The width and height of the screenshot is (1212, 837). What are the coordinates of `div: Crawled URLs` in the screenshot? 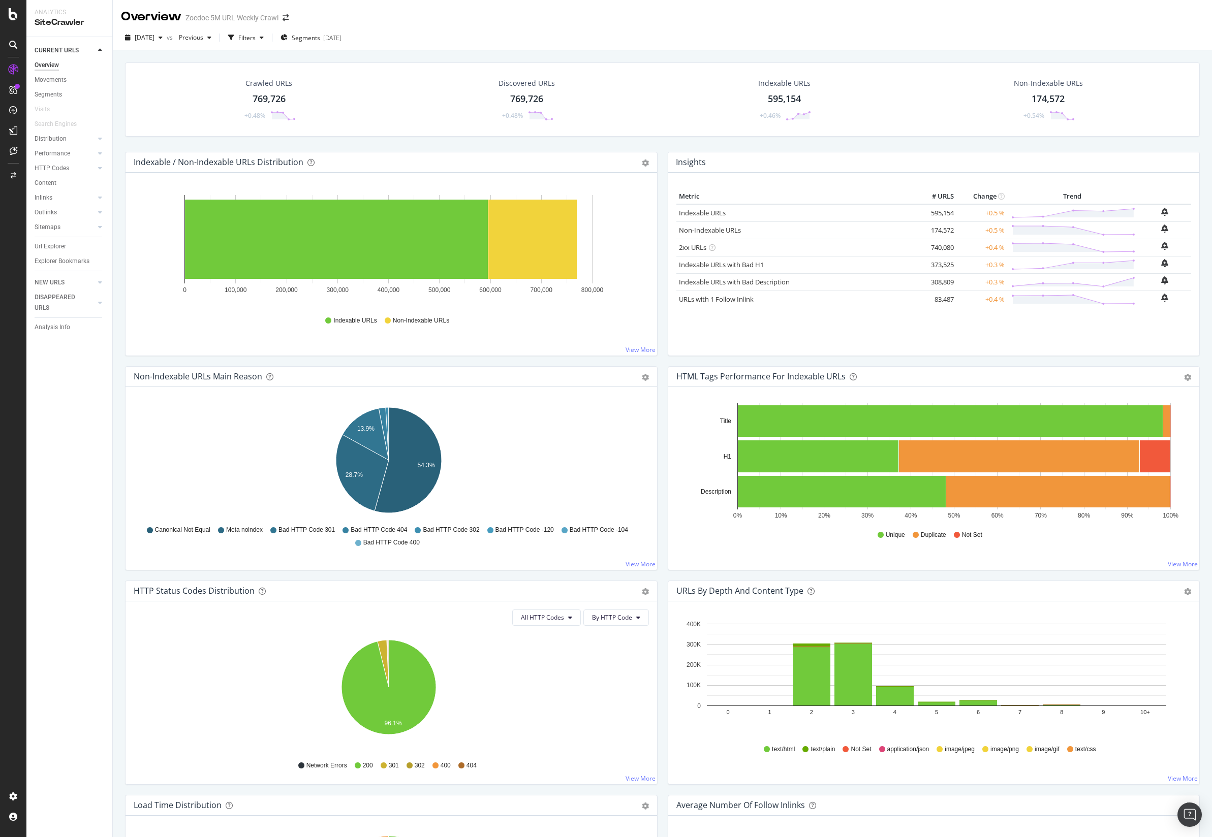 It's located at (269, 83).